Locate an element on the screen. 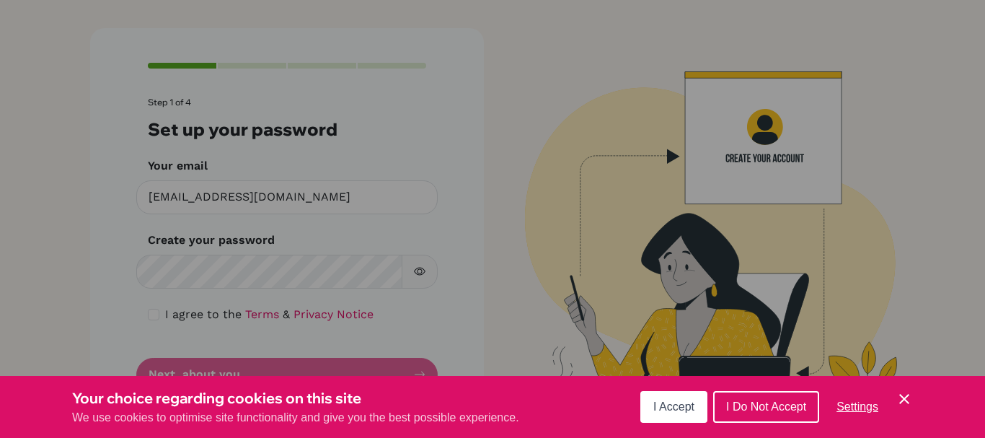 Image resolution: width=985 pixels, height=438 pixels. button: I Accept is located at coordinates (674, 407).